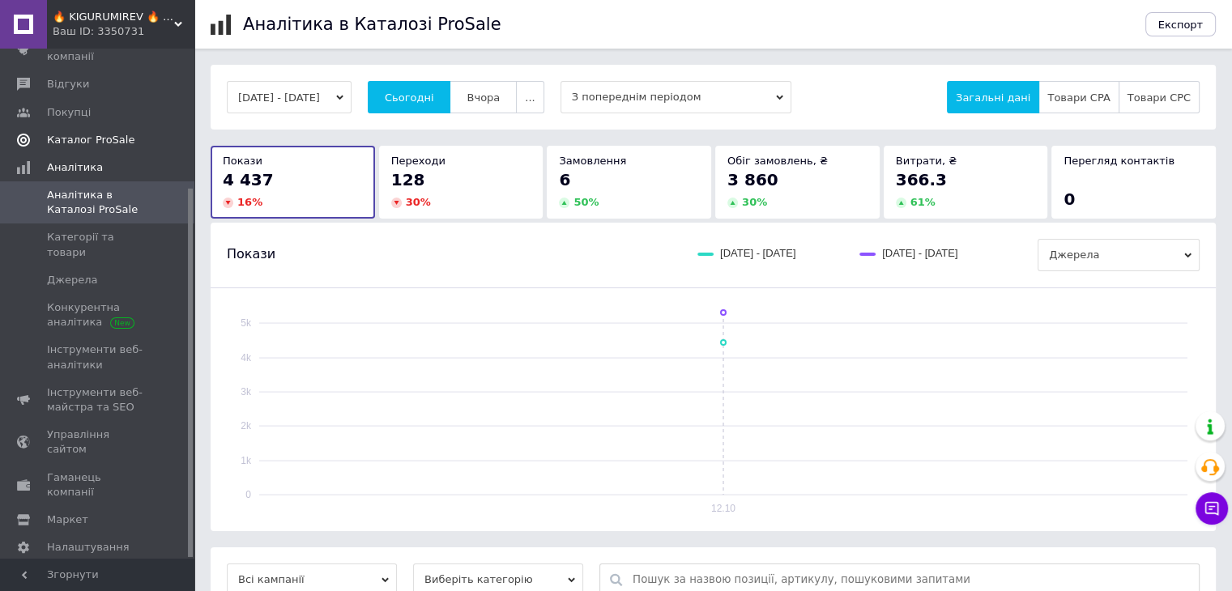  What do you see at coordinates (483, 97) in the screenshot?
I see `span: Вчора` at bounding box center [483, 97].